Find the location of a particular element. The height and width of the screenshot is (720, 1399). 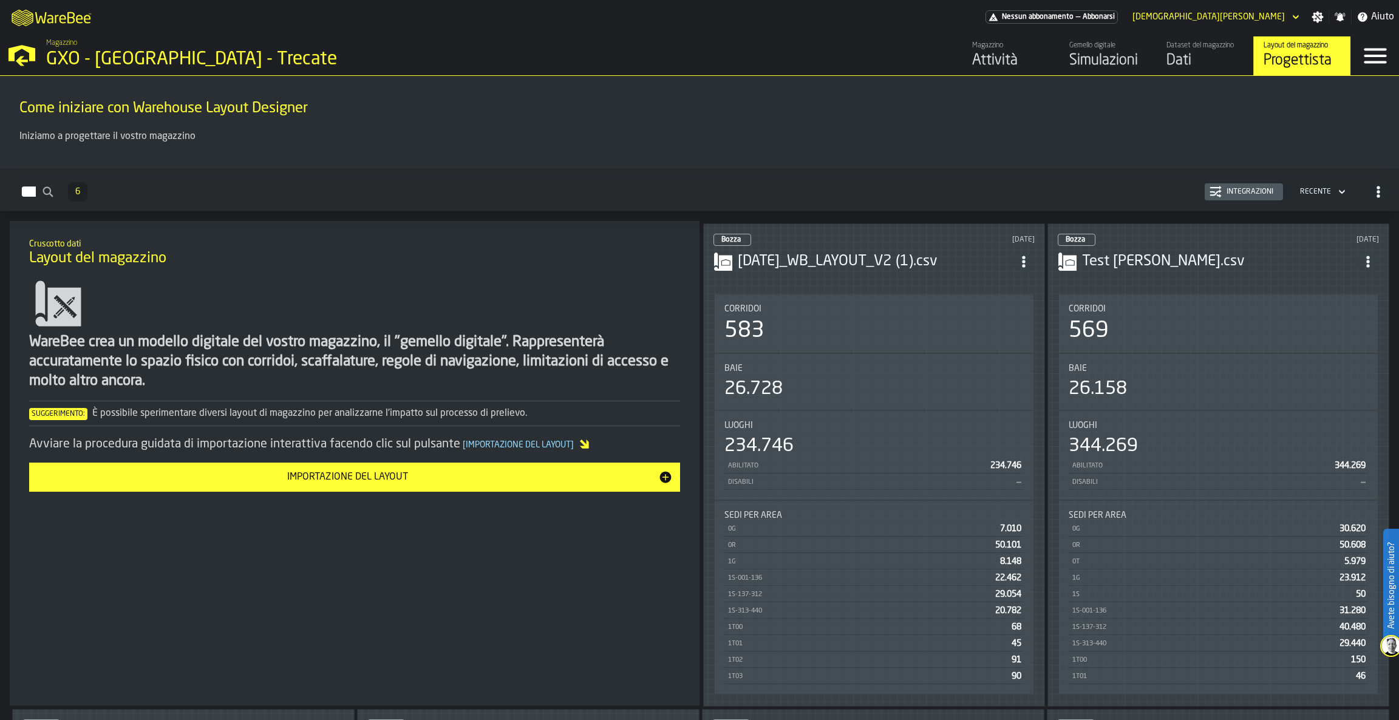

span: 45 is located at coordinates (1016, 643).